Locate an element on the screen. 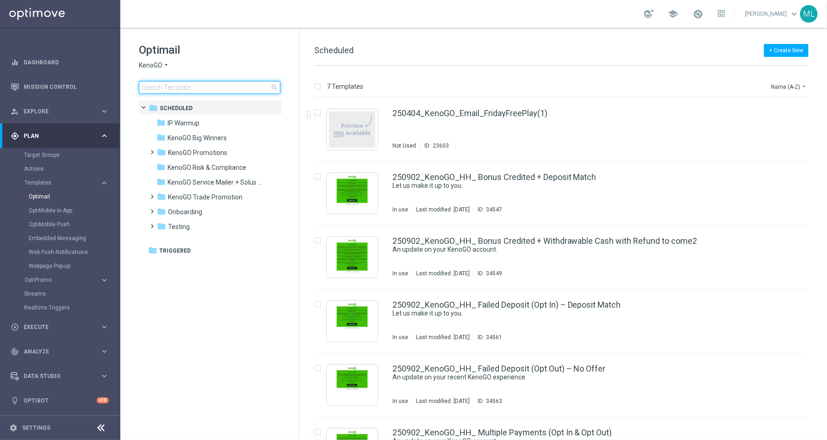 The height and width of the screenshot is (440, 827). i: play_circle_outline is located at coordinates (15, 327).